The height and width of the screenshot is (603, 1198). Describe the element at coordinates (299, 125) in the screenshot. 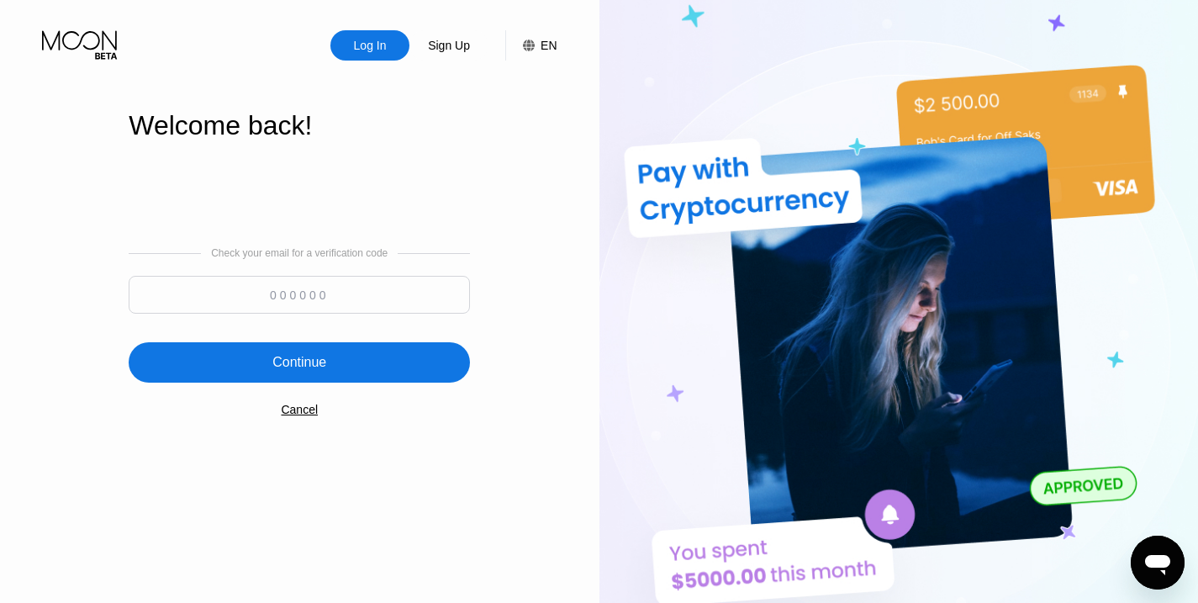

I see `div: Welcome back!` at that location.